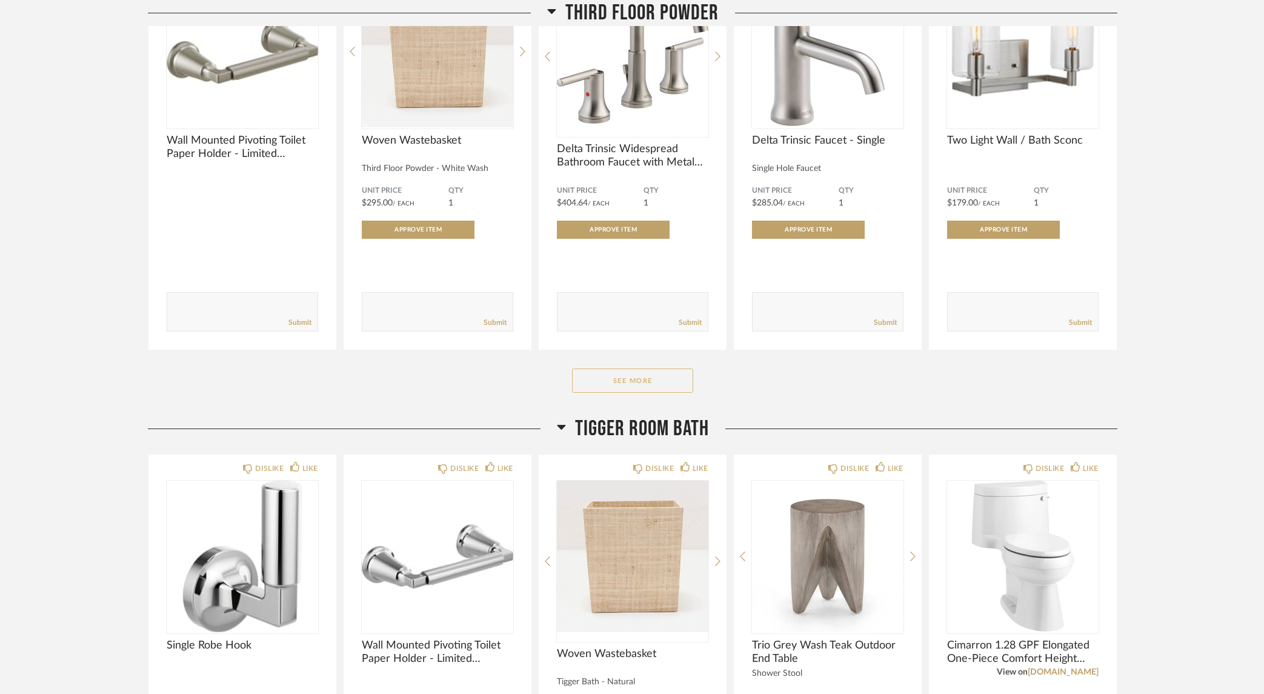  I want to click on div: Tigger Bath - Natural, so click(632, 682).